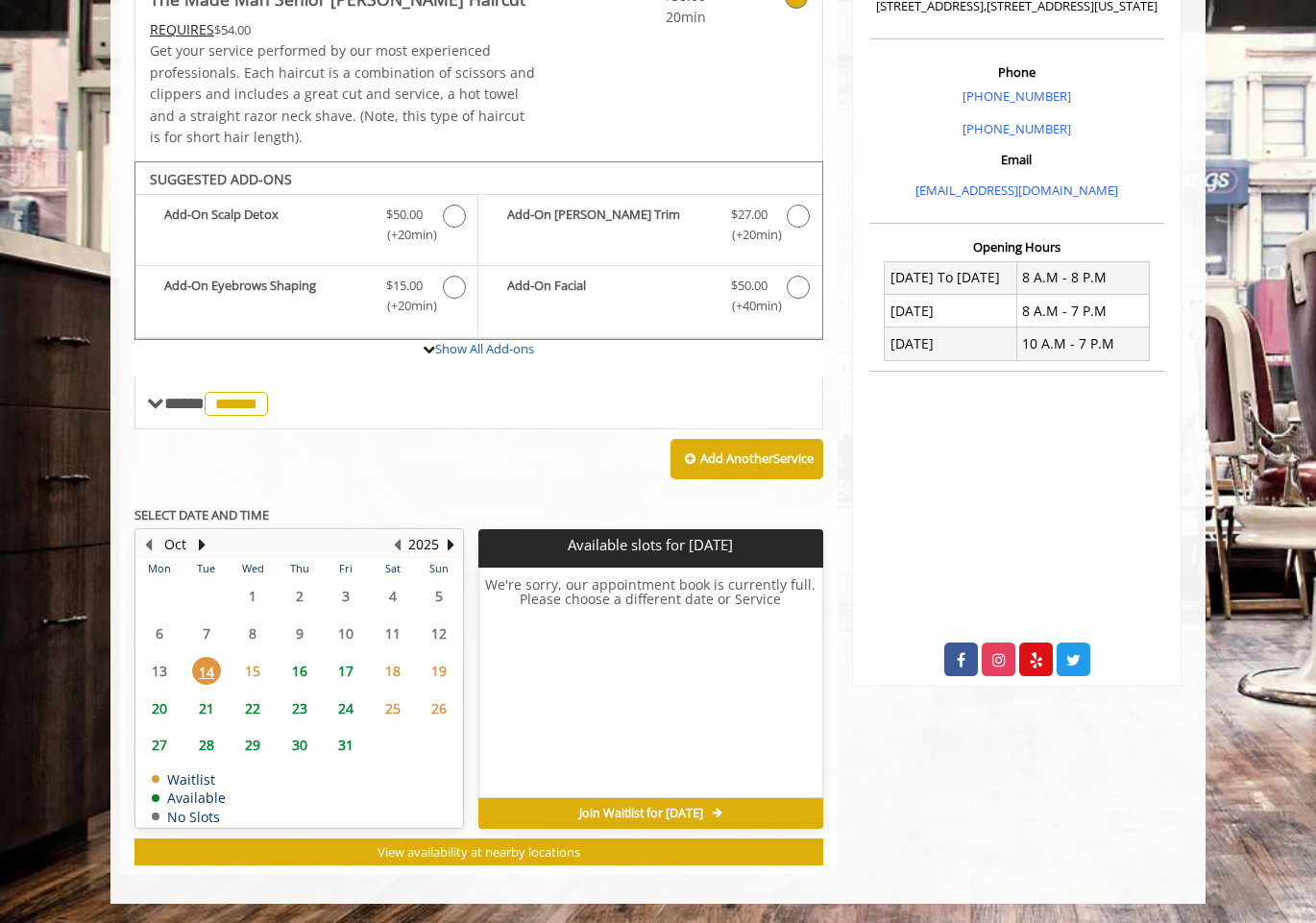  I want to click on td: Select day28, so click(206, 745).